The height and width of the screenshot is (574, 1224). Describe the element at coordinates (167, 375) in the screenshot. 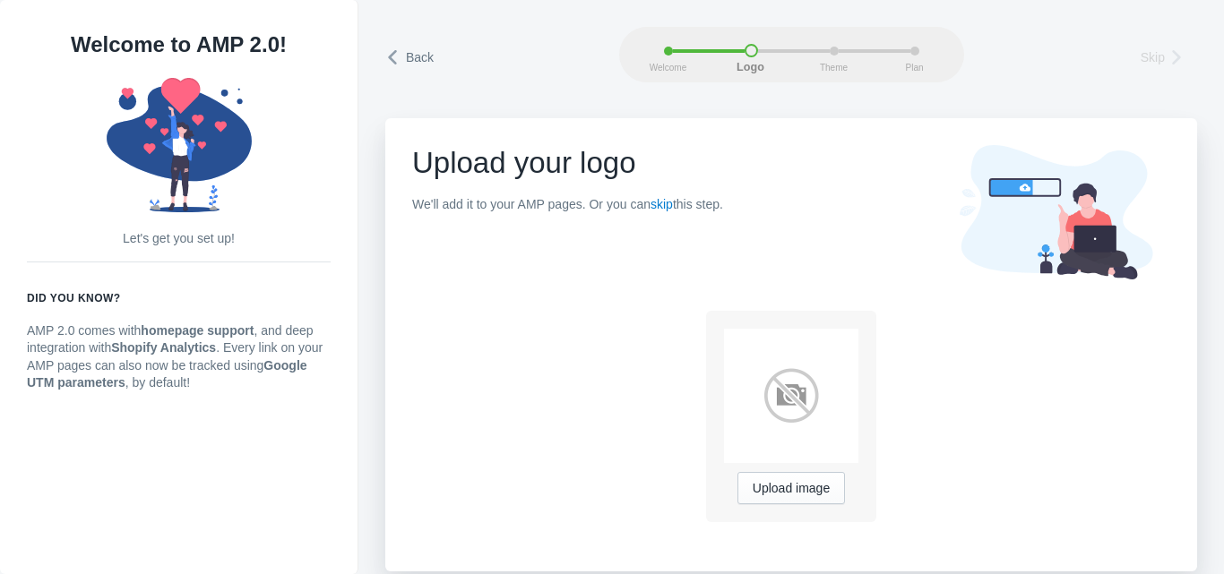

I see `strong: Google UTM parameters` at that location.